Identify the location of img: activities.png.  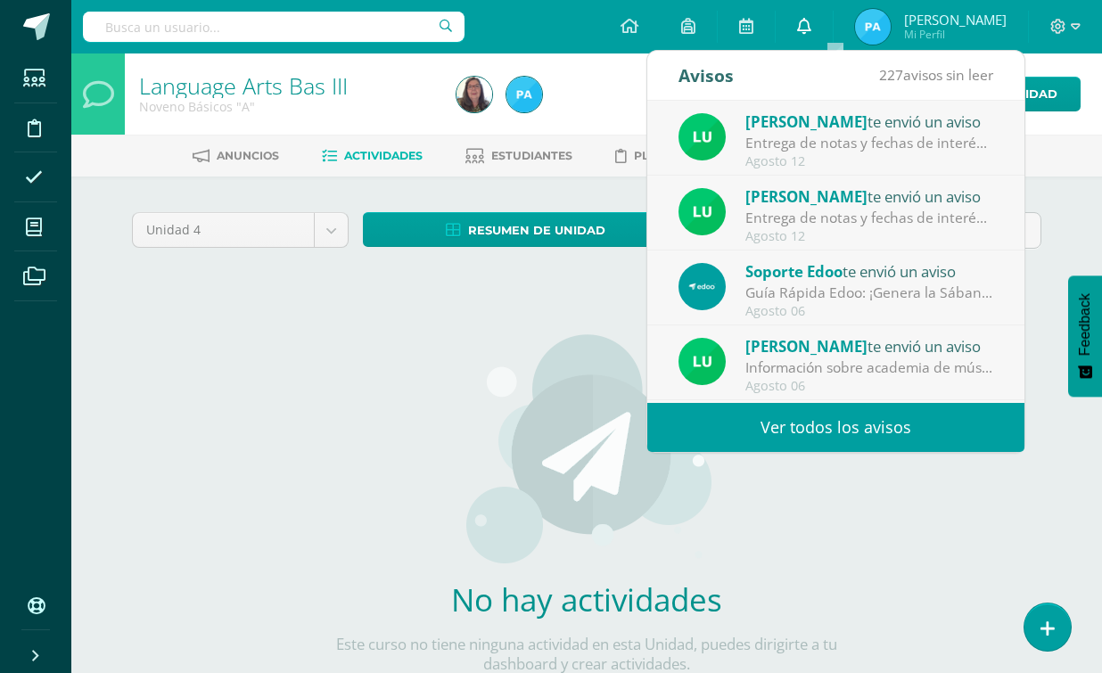
(587, 449).